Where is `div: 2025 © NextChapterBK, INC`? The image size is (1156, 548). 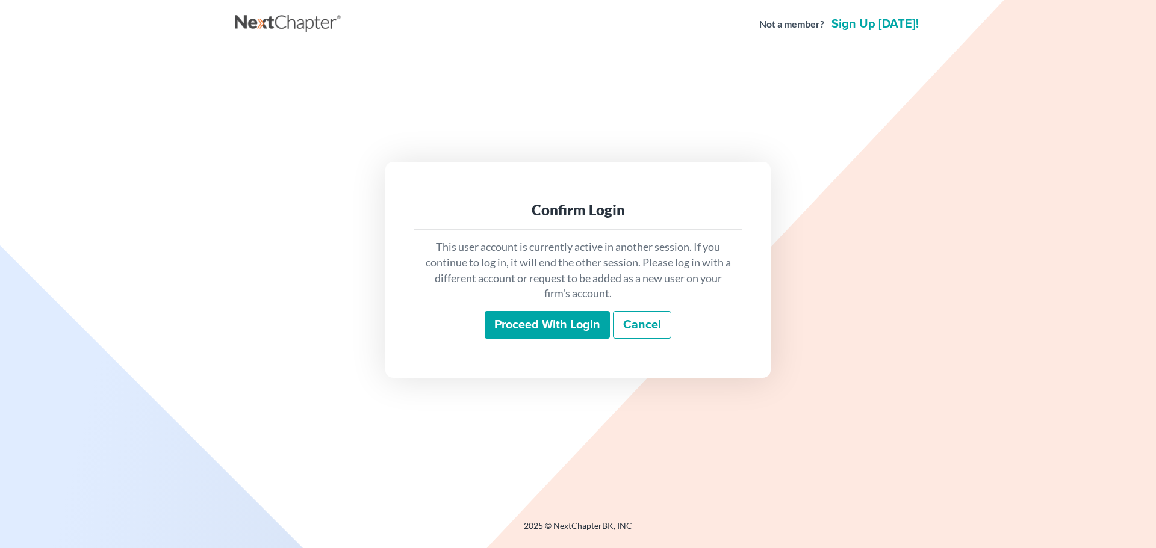
div: 2025 © NextChapterBK, INC is located at coordinates (578, 531).